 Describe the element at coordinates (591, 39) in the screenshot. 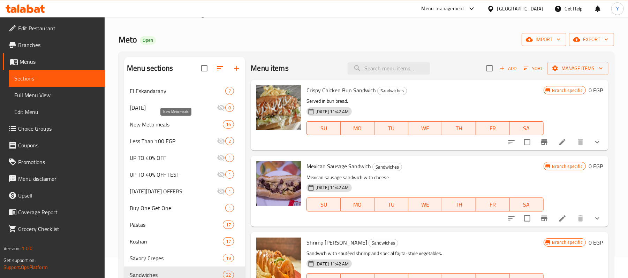

I see `span: export` at that location.